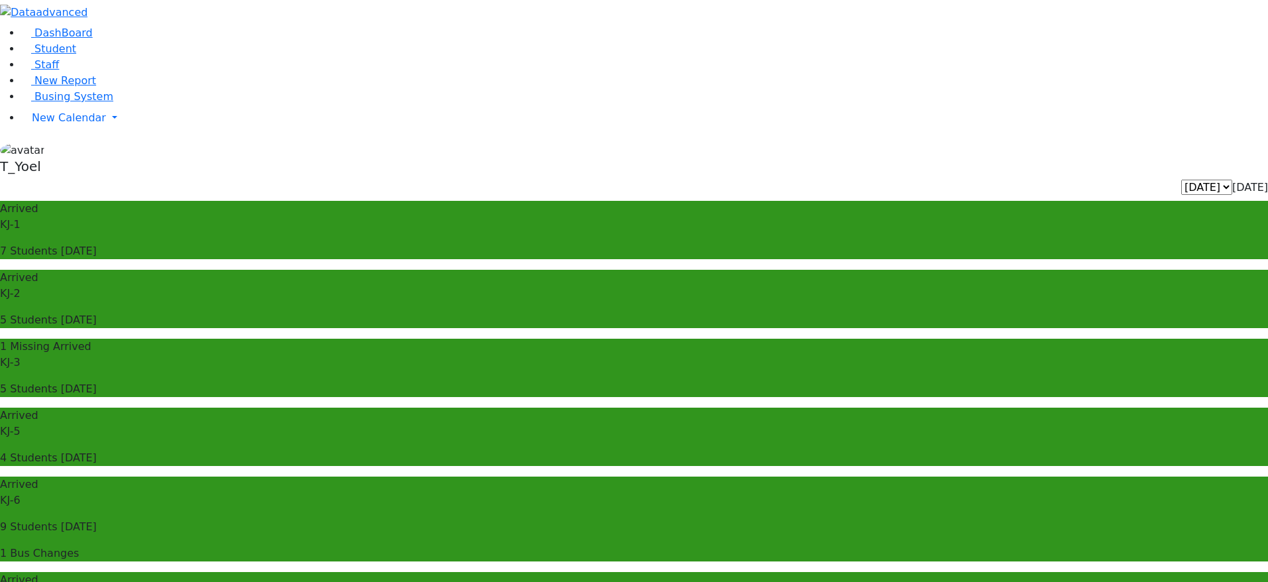 This screenshot has width=1268, height=582. Describe the element at coordinates (64, 32) in the screenshot. I see `span: DashBoard` at that location.